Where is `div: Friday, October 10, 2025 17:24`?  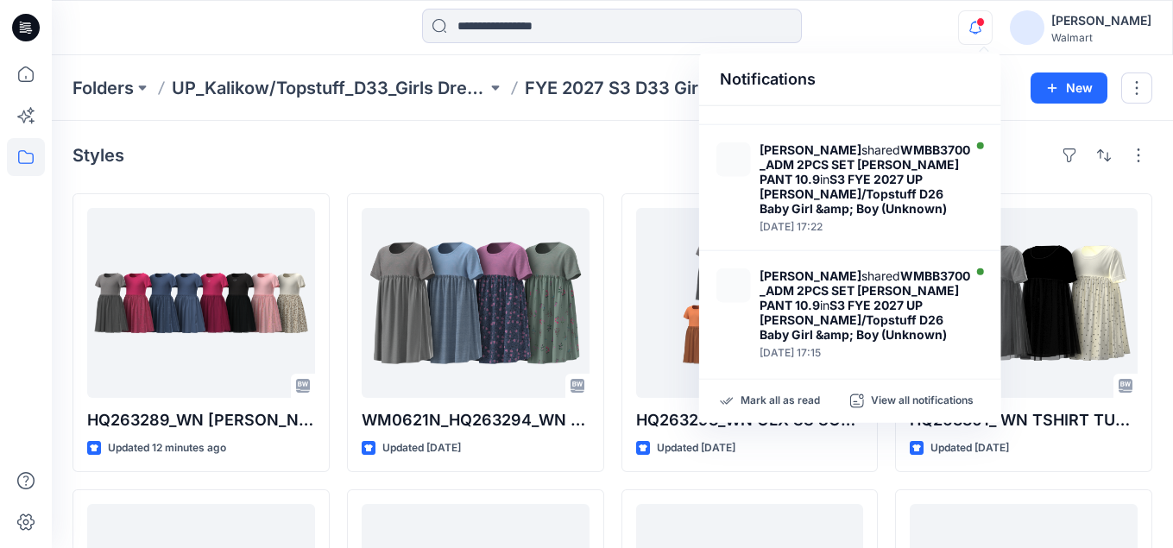
div: Friday, October 10, 2025 17:24 is located at coordinates (866, 101).